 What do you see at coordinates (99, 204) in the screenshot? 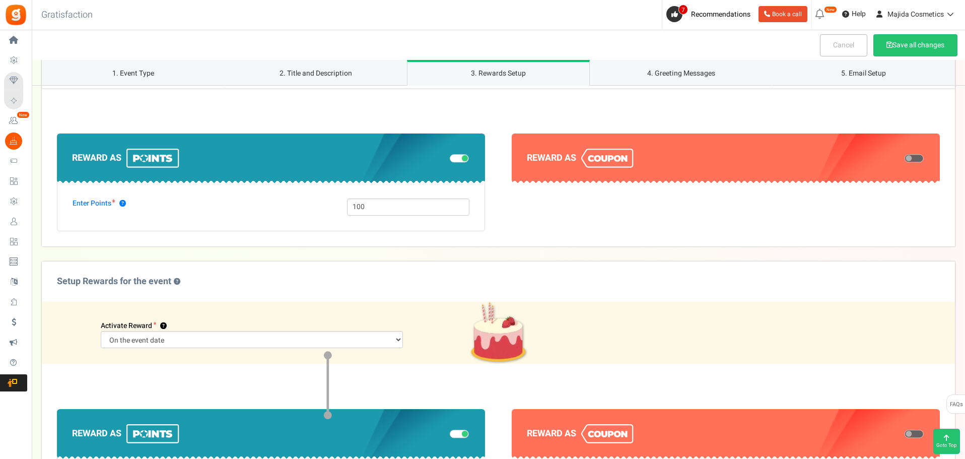
I see `label: Enter Points` at bounding box center [99, 204].